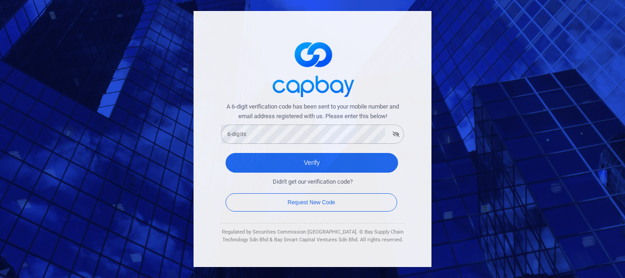  Describe the element at coordinates (313, 112) in the screenshot. I see `span: A 6-digit verification code has been sent to your mobile number and email address registered with...` at that location.